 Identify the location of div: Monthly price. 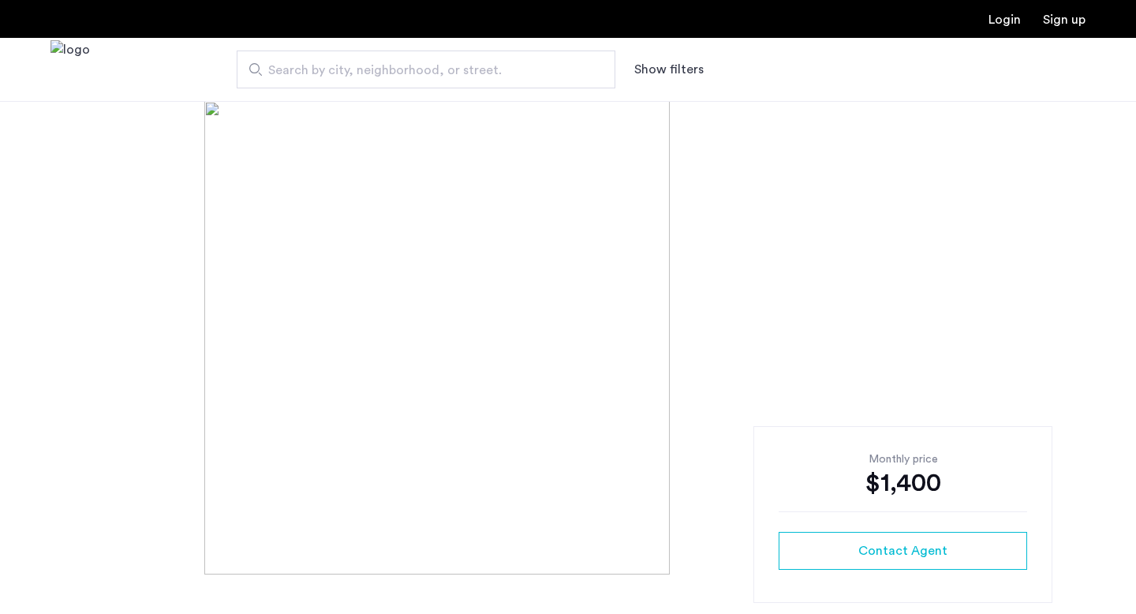
(903, 459).